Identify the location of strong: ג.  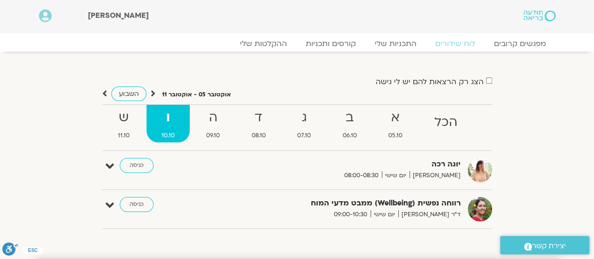
(304, 117).